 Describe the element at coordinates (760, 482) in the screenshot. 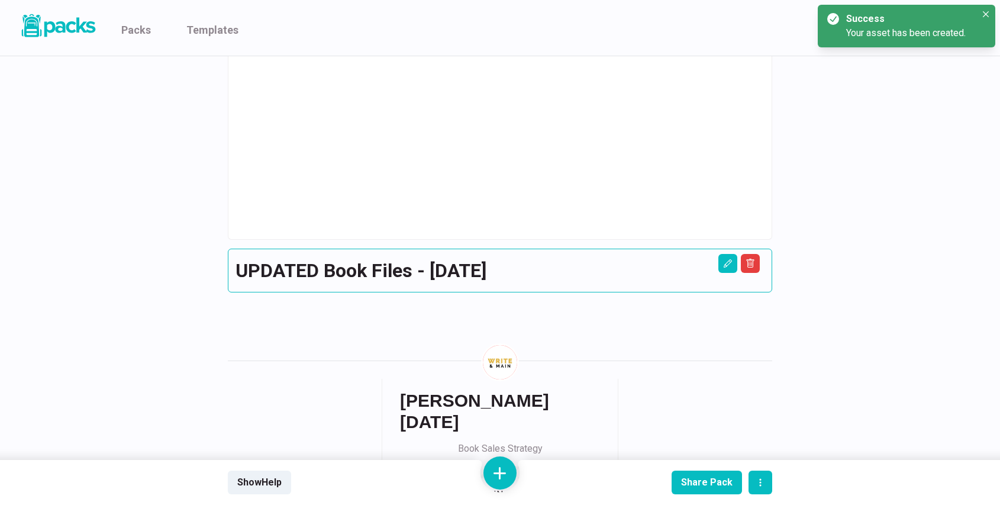

I see `button: actions` at that location.